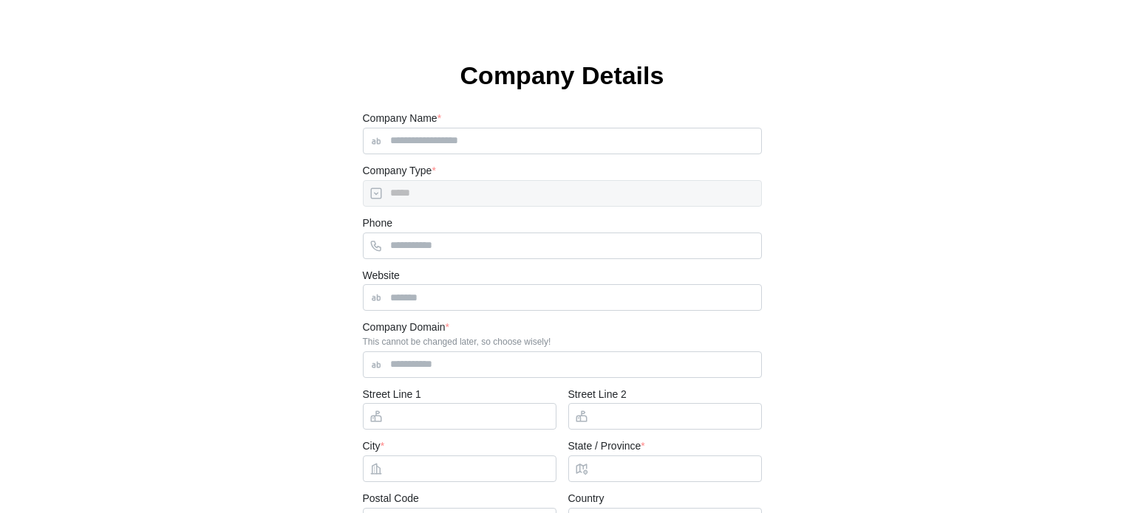  Describe the element at coordinates (586, 499) in the screenshot. I see `label: Country` at that location.